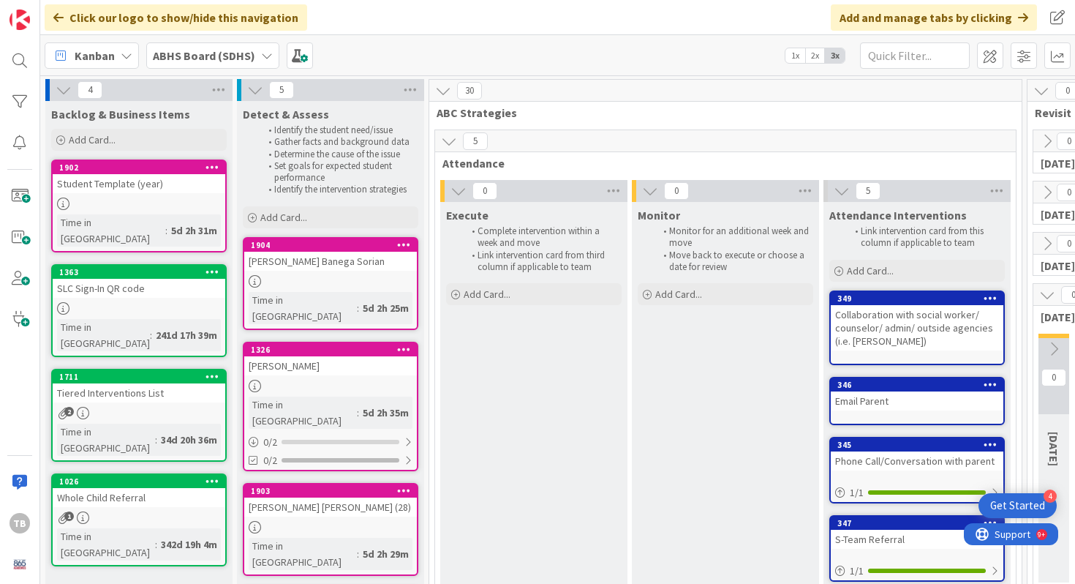  I want to click on a: 347S-Team Referral1/1, so click(917, 548).